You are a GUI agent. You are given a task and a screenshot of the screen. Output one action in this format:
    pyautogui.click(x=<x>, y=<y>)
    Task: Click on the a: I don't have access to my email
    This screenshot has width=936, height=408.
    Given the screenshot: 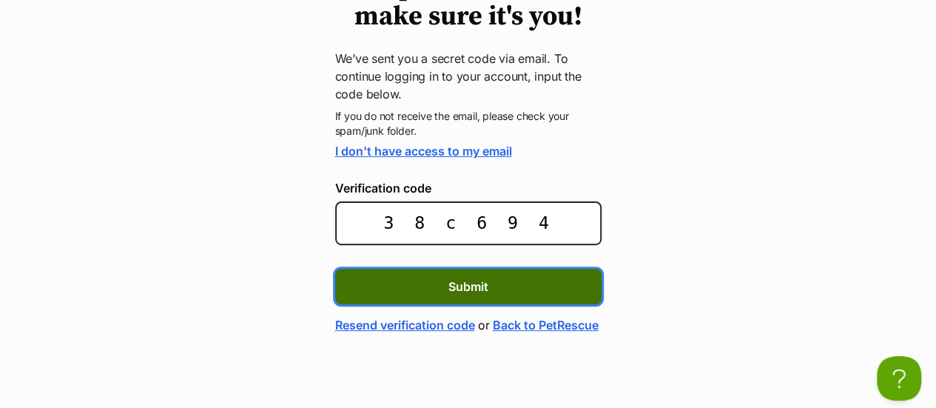 What is the action you would take?
    pyautogui.click(x=423, y=151)
    